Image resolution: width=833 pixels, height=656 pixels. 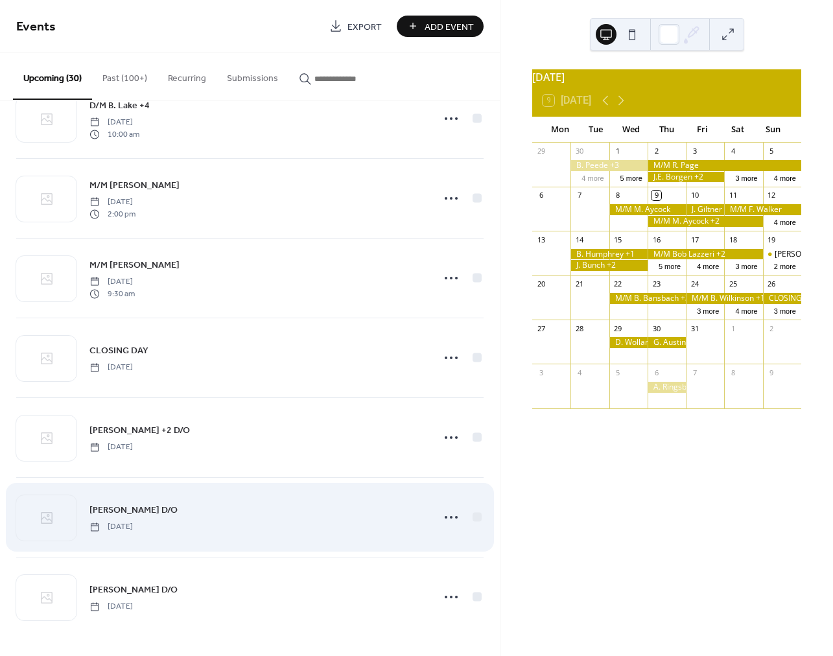 What do you see at coordinates (618, 239) in the screenshot?
I see `div: 15` at bounding box center [618, 239].